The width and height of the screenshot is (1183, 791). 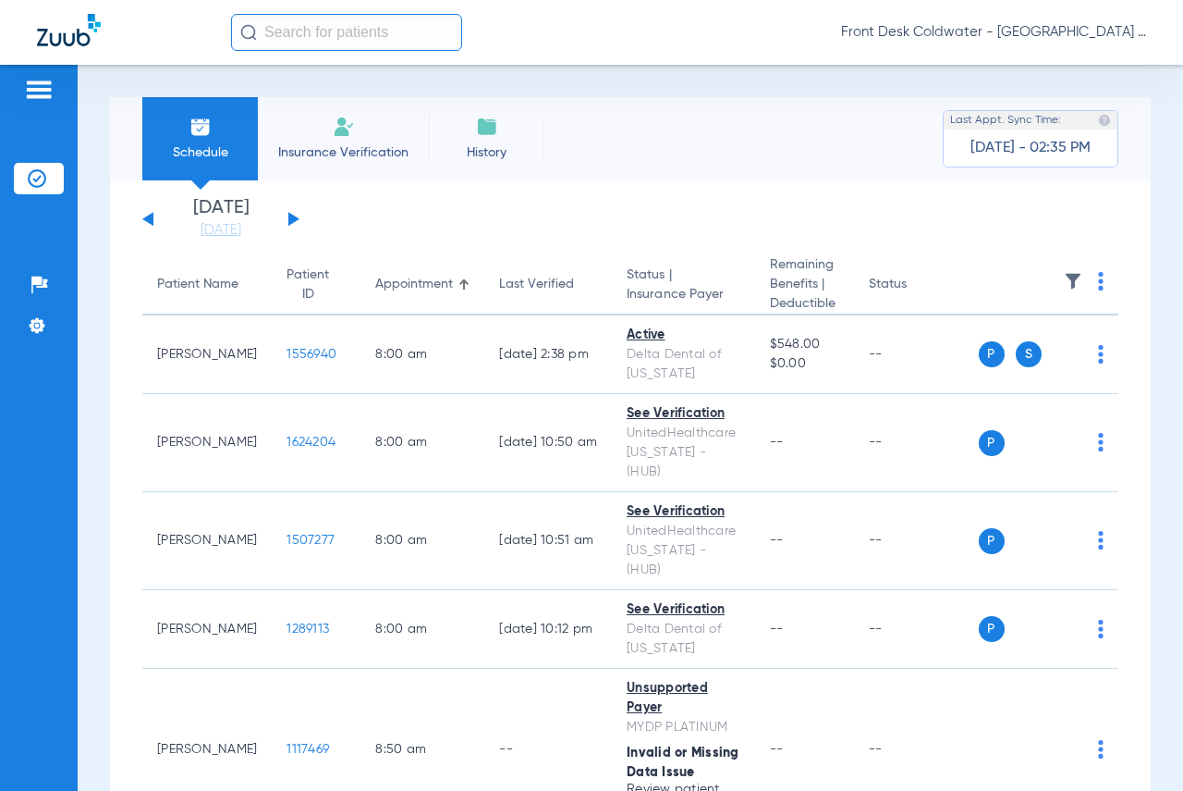 I want to click on span: S, so click(x=1029, y=354).